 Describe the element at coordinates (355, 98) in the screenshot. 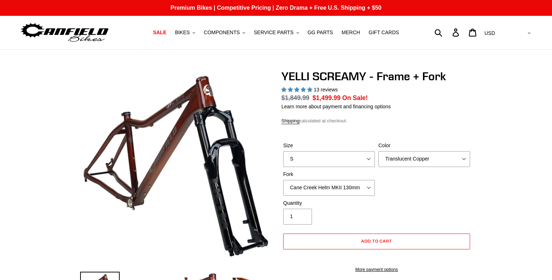

I see `span: On Sale!` at that location.